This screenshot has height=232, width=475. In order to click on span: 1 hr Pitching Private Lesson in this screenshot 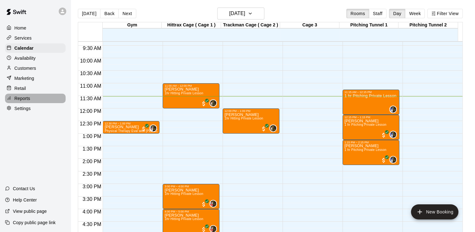, I will do `click(365, 124)`.